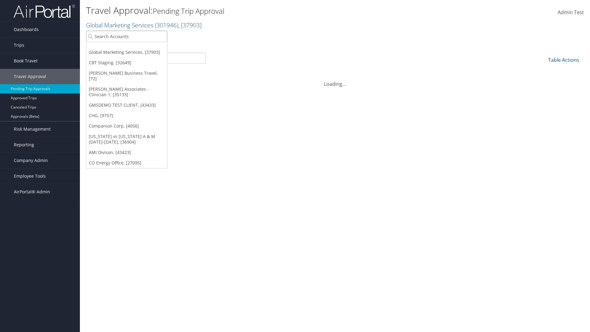 This screenshot has width=590, height=332. What do you see at coordinates (127, 163) in the screenshot?
I see `a: CO Energy Office, [27095]` at bounding box center [127, 163].